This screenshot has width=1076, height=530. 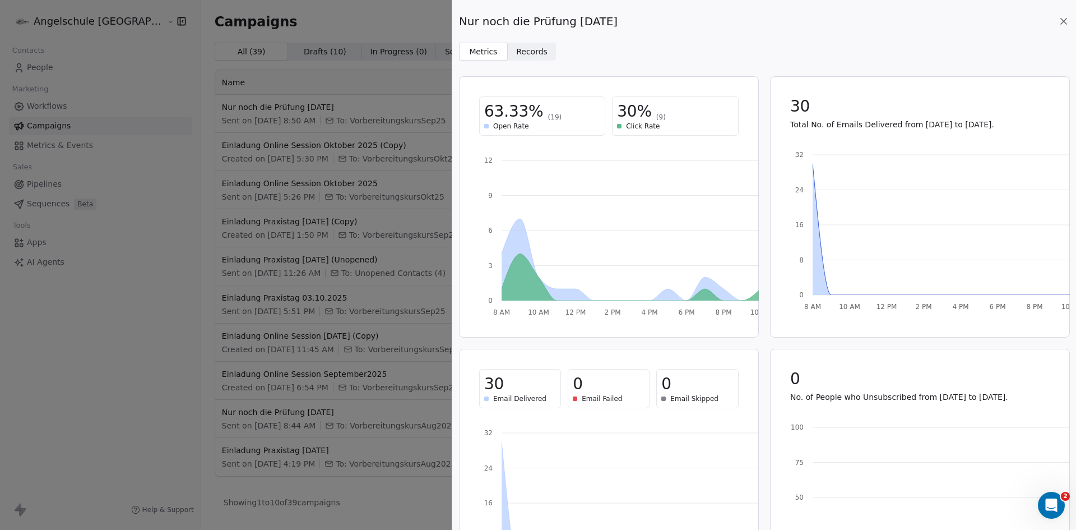 What do you see at coordinates (1065, 496) in the screenshot?
I see `span: 2` at bounding box center [1065, 496].